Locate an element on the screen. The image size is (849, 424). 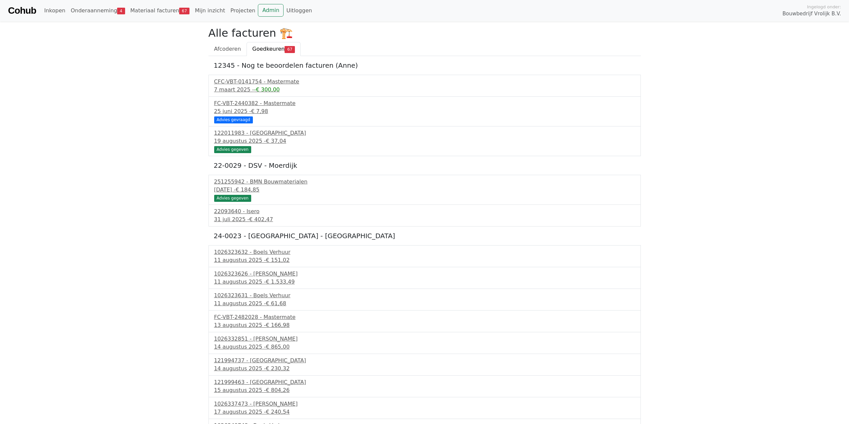
h5: 22-0029 - DSV - Moerdijk is located at coordinates (425, 165).